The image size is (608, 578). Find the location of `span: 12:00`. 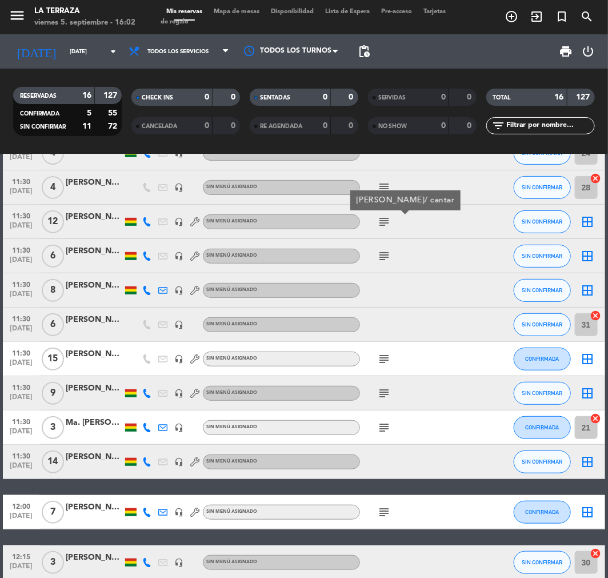

span: 12:00 is located at coordinates (21, 505).